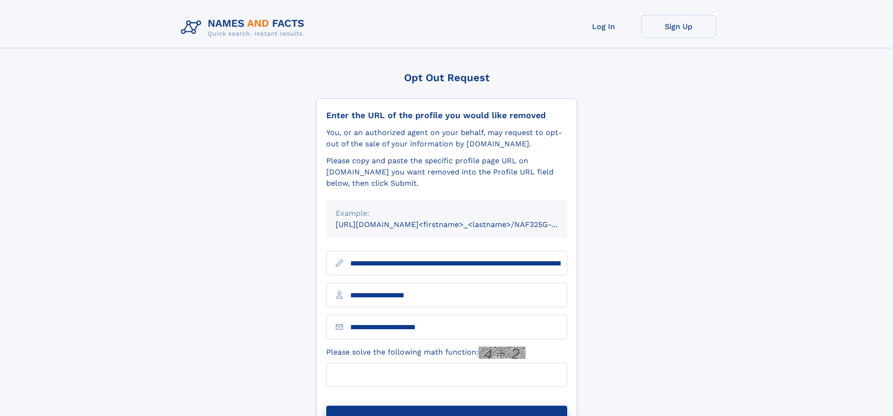 The width and height of the screenshot is (893, 416). Describe the element at coordinates (447, 115) in the screenshot. I see `div: Enter the URL of the profile you would like removed` at that location.